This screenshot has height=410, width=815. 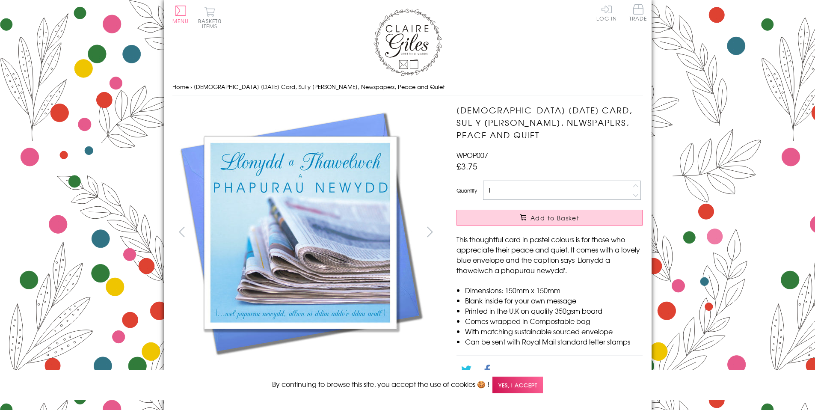 What do you see at coordinates (639, 12) in the screenshot?
I see `span: Trade` at bounding box center [639, 12].